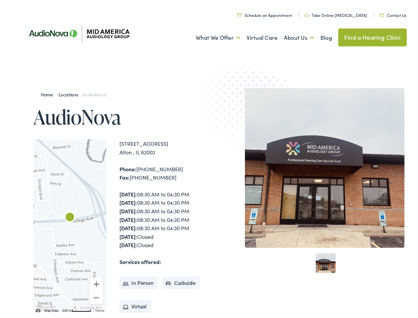 Image resolution: width=418 pixels, height=318 pixels. I want to click on button: Keyboard shortcuts, so click(38, 309).